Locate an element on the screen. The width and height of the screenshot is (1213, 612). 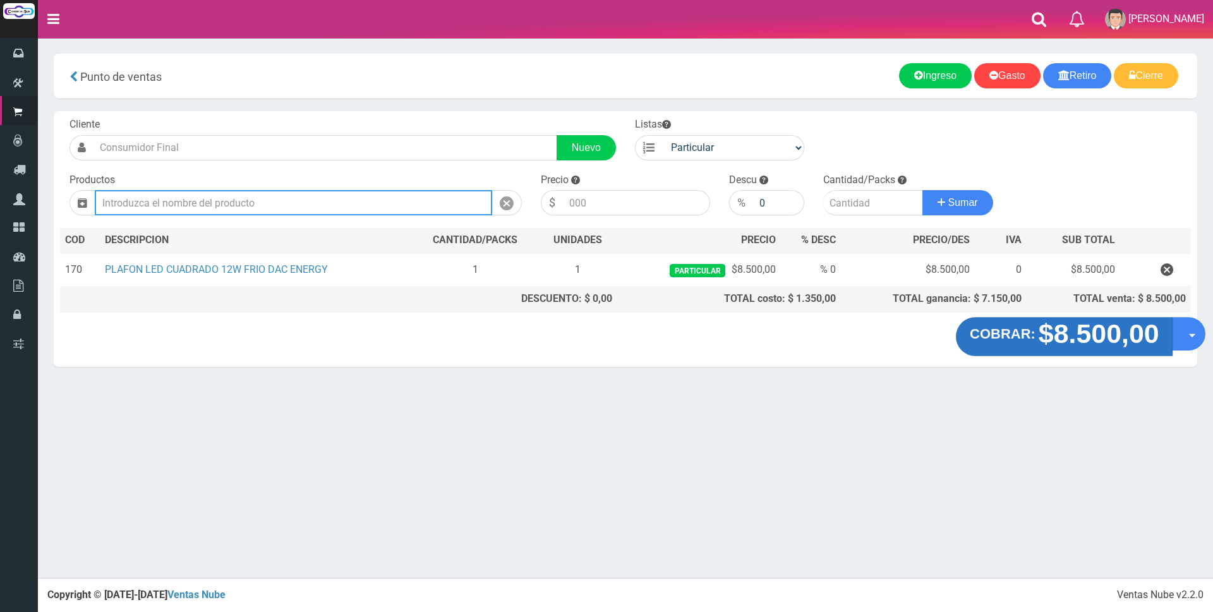
a: PLAFON LED CUADRADO 12W FRIO DAC ENERGY is located at coordinates (216, 269).